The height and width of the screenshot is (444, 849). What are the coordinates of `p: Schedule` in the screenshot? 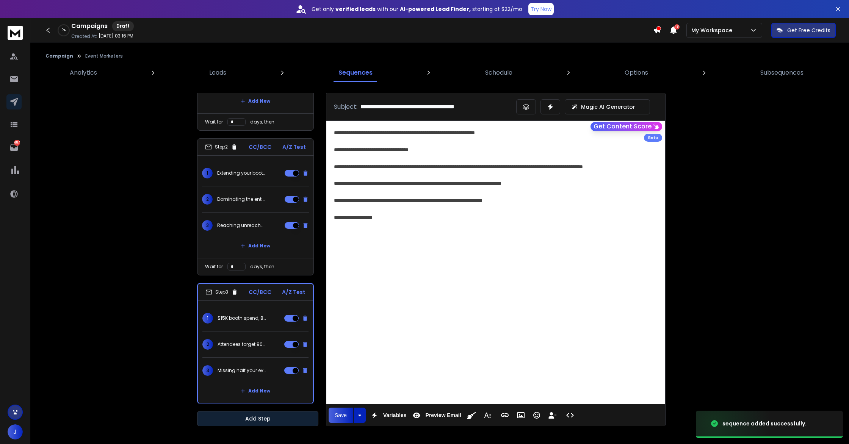 It's located at (499, 73).